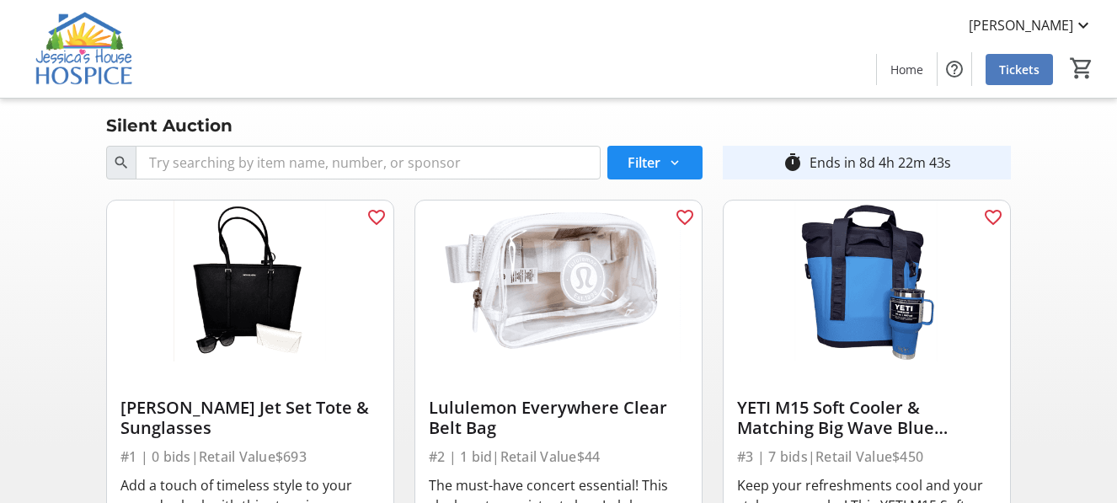 Image resolution: width=1117 pixels, height=503 pixels. What do you see at coordinates (867, 280) in the screenshot?
I see `img: YETI M15 Soft Cooler & Matching Big Wave Blue Rambler Tumbler` at bounding box center [867, 280].